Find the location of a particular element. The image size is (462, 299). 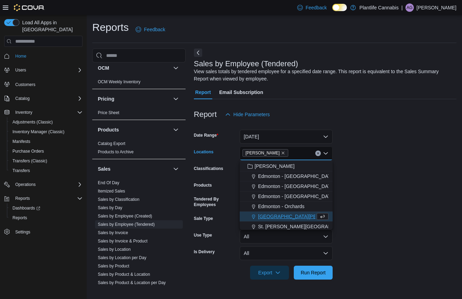

span: Sales by Product is located at coordinates (113, 266).